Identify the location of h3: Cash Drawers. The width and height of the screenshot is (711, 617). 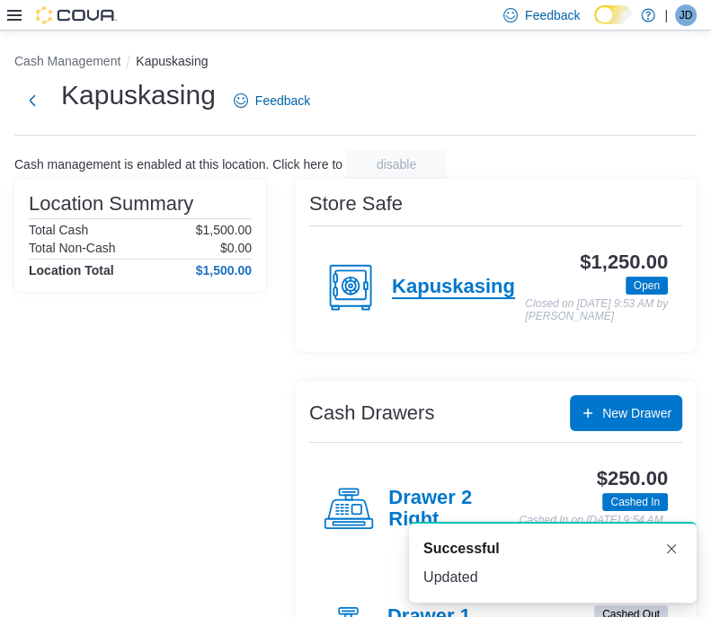
(371, 413).